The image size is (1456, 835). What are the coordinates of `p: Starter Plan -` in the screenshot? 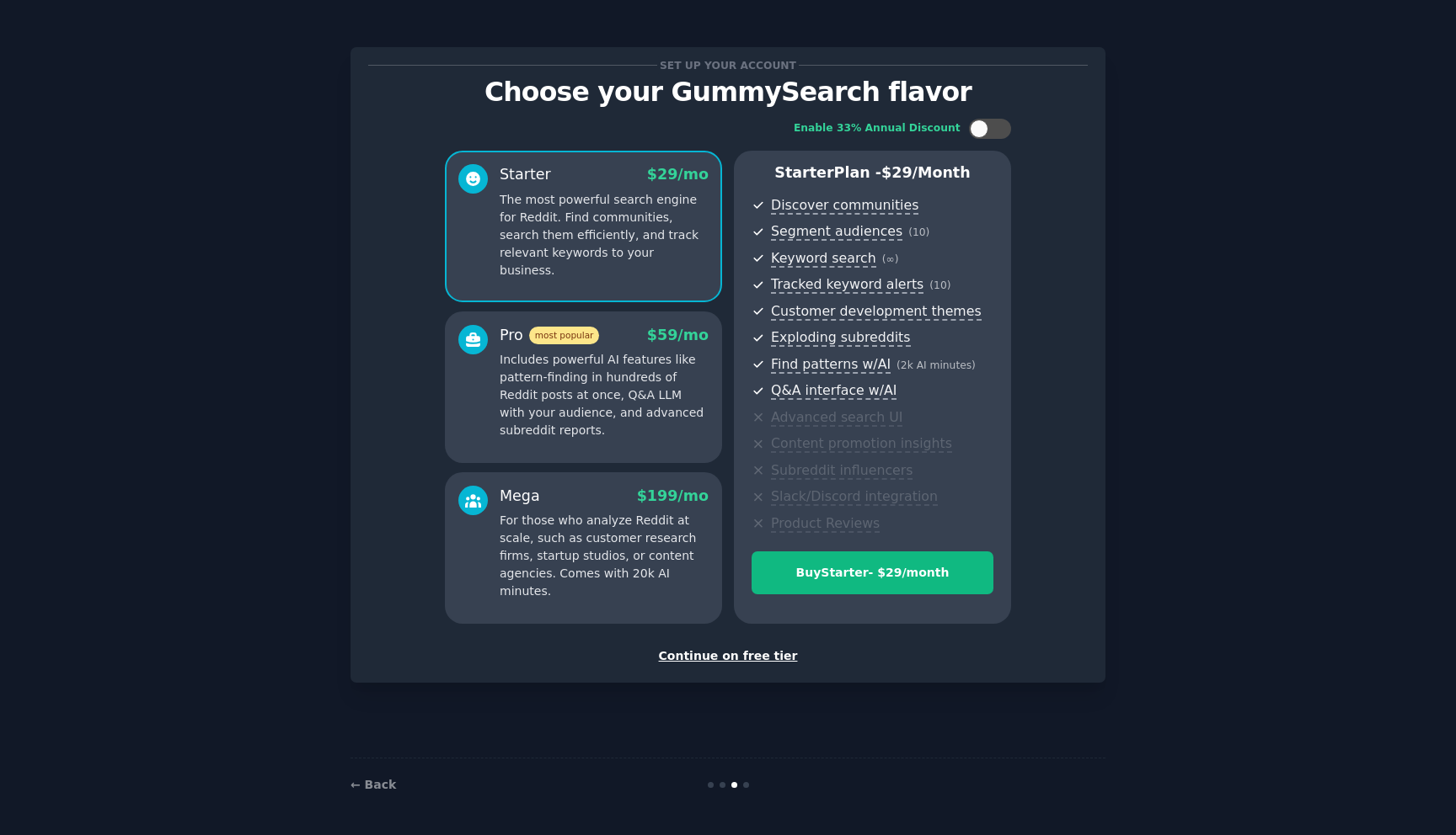 It's located at (872, 173).